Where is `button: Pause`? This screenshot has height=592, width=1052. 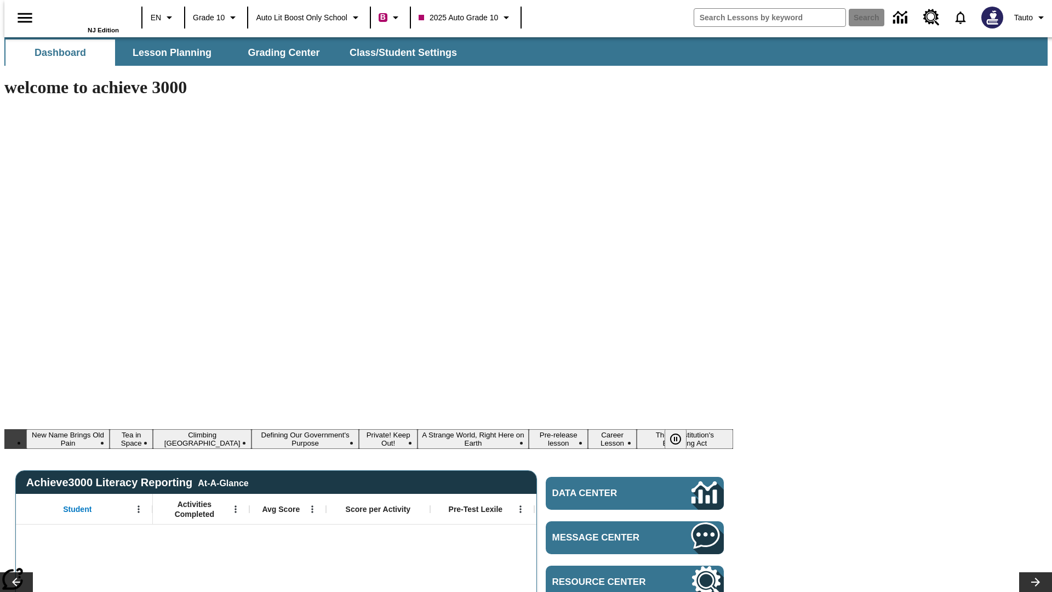
button: Pause is located at coordinates (676, 439).